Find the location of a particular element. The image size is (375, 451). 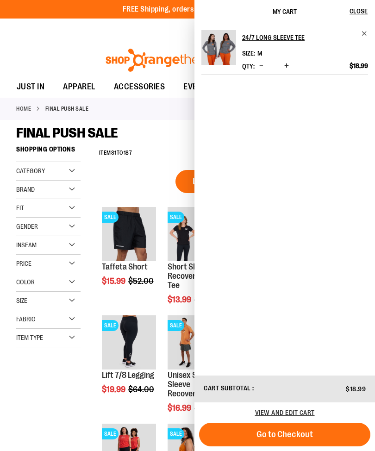

h2: Items to is located at coordinates (116, 153).